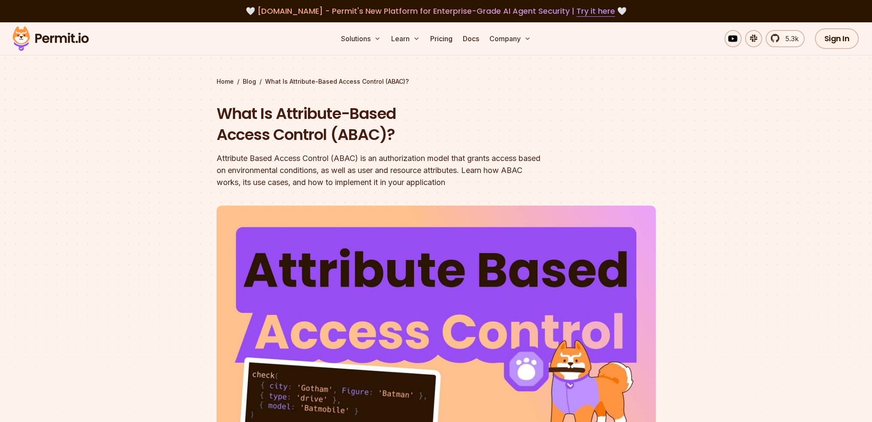 The image size is (872, 422). I want to click on button: Learn, so click(405, 39).